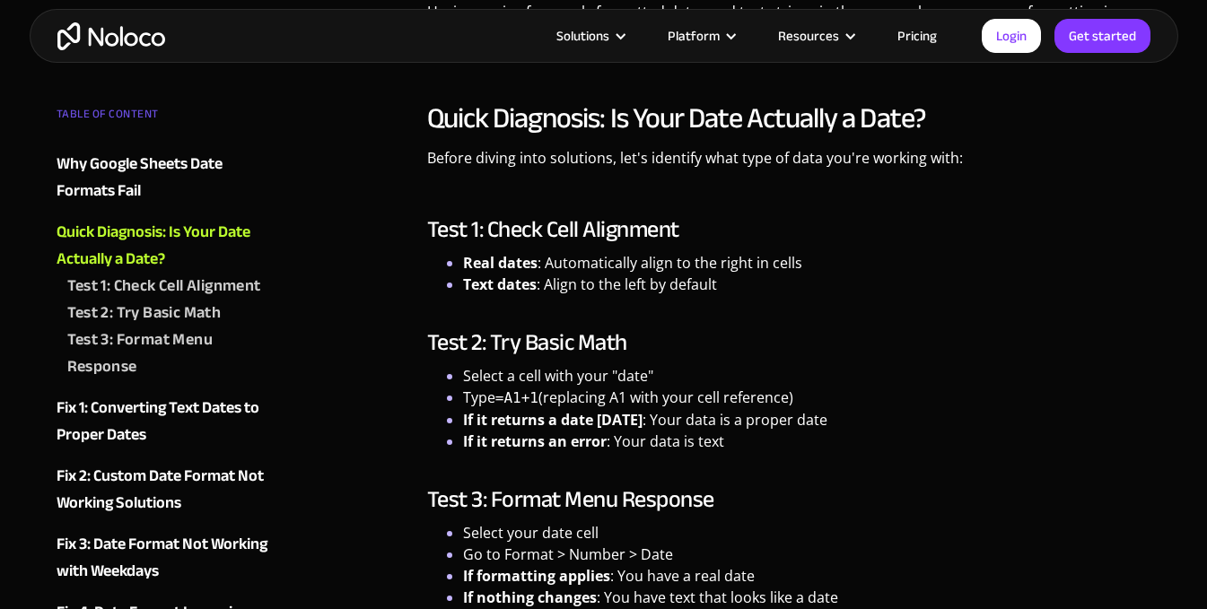  I want to click on div: Test 3: Format Menu Response, so click(171, 354).